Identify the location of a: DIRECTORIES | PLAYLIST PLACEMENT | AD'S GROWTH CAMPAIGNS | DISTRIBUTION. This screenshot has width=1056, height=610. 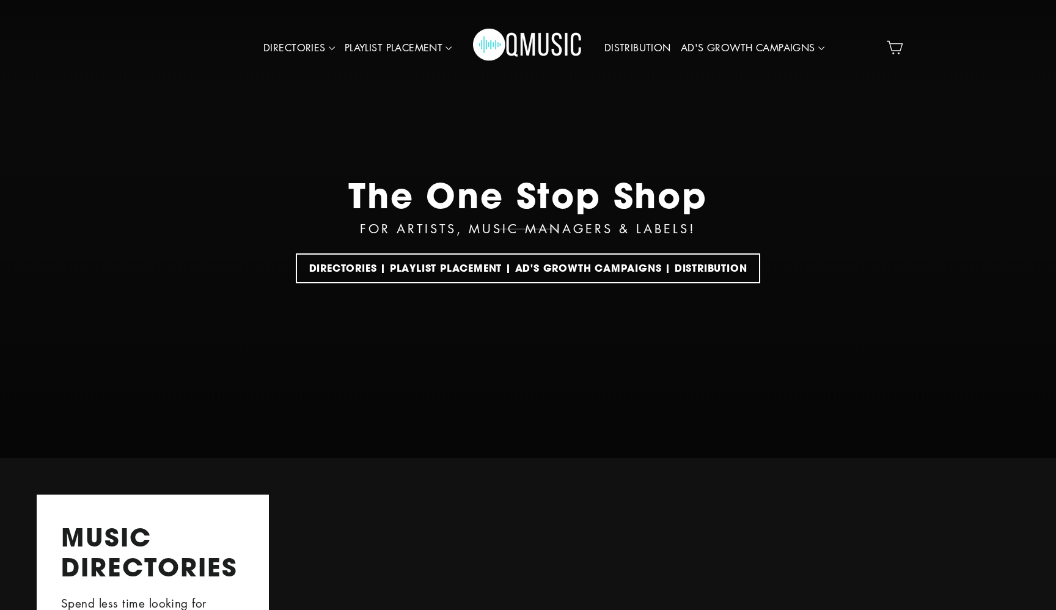
(528, 268).